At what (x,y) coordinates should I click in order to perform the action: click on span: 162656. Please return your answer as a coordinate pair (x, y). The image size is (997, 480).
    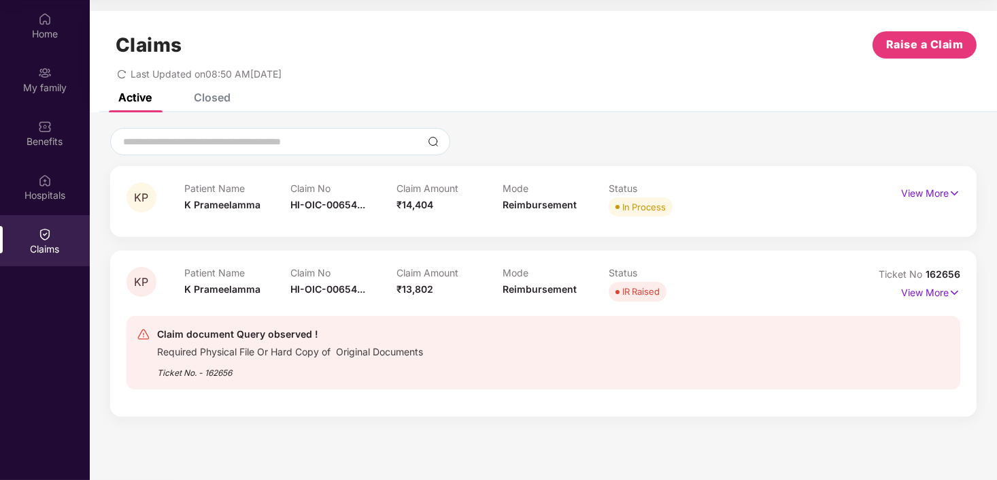
    Looking at the image, I should click on (943, 274).